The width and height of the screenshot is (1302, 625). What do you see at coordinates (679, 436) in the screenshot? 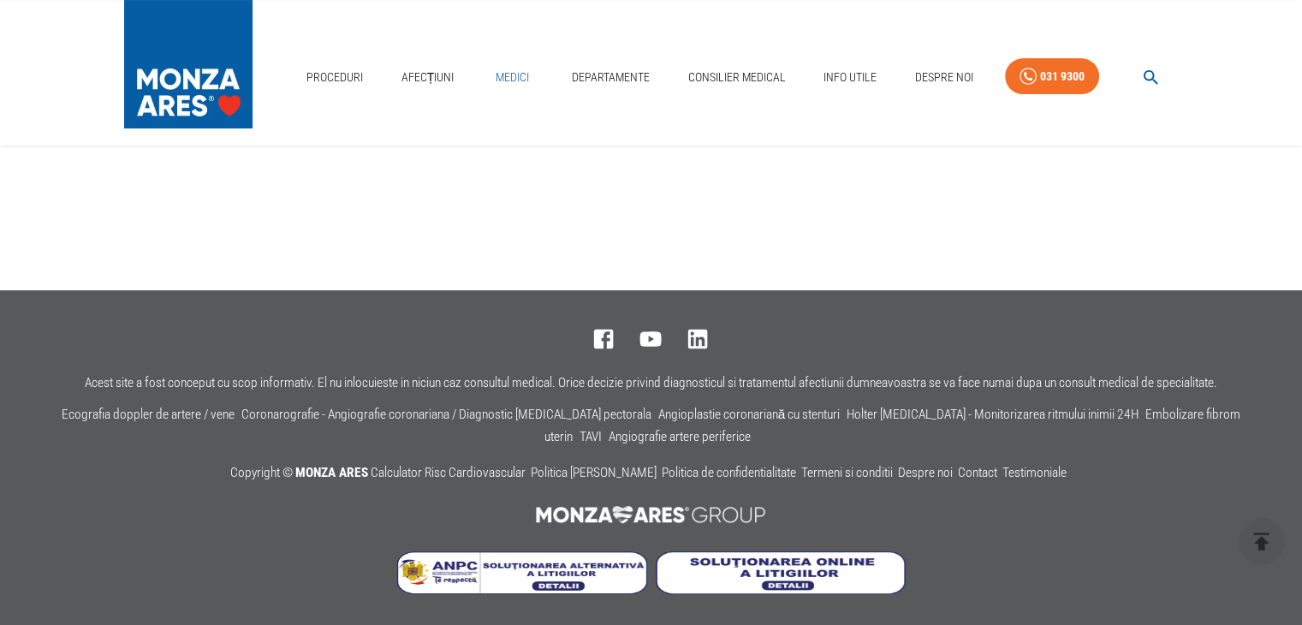
I see `a: Angiografie artere periferice` at bounding box center [679, 436].